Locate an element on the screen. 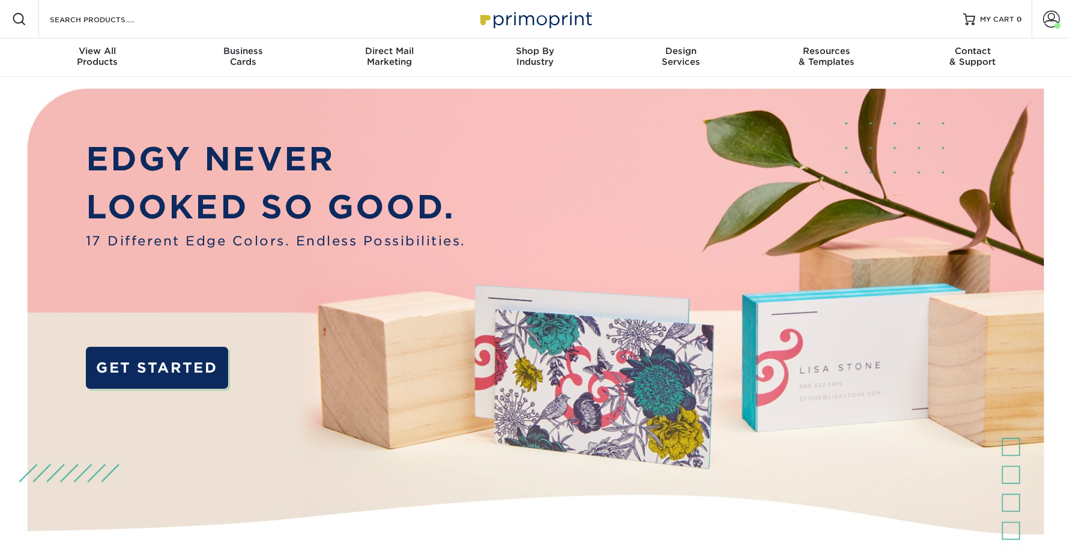 Image resolution: width=1070 pixels, height=549 pixels. a: Direct MailMarketing is located at coordinates (389, 58).